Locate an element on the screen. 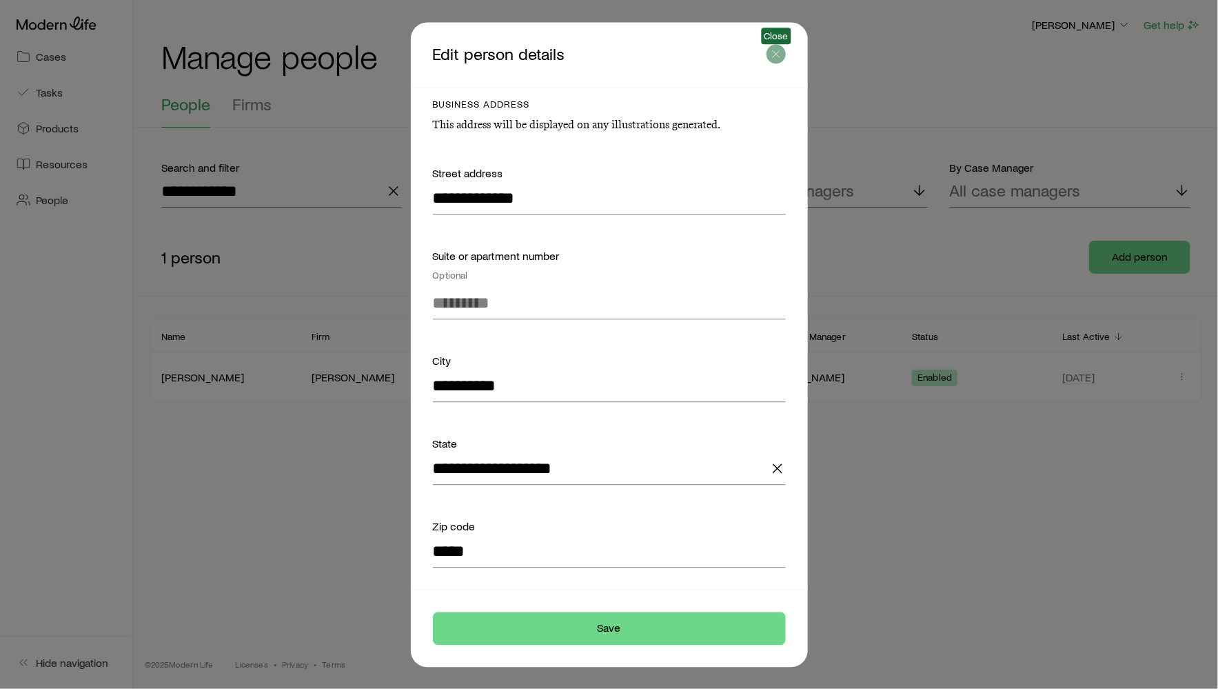 This screenshot has width=1218, height=689. span: Close is located at coordinates (776, 36).